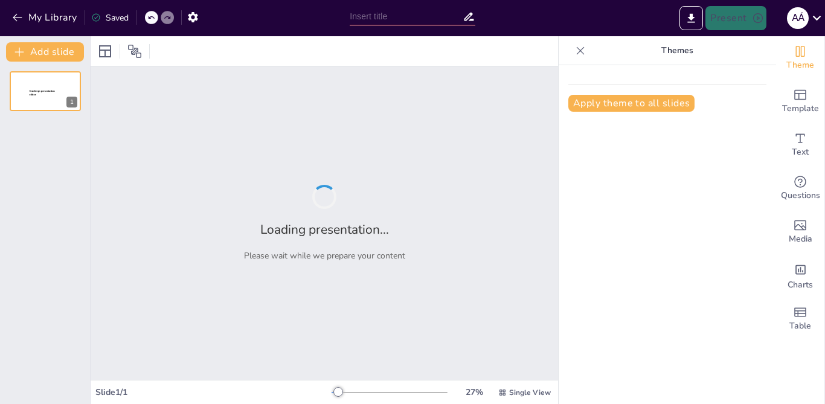  I want to click on input: Insert title, so click(406, 16).